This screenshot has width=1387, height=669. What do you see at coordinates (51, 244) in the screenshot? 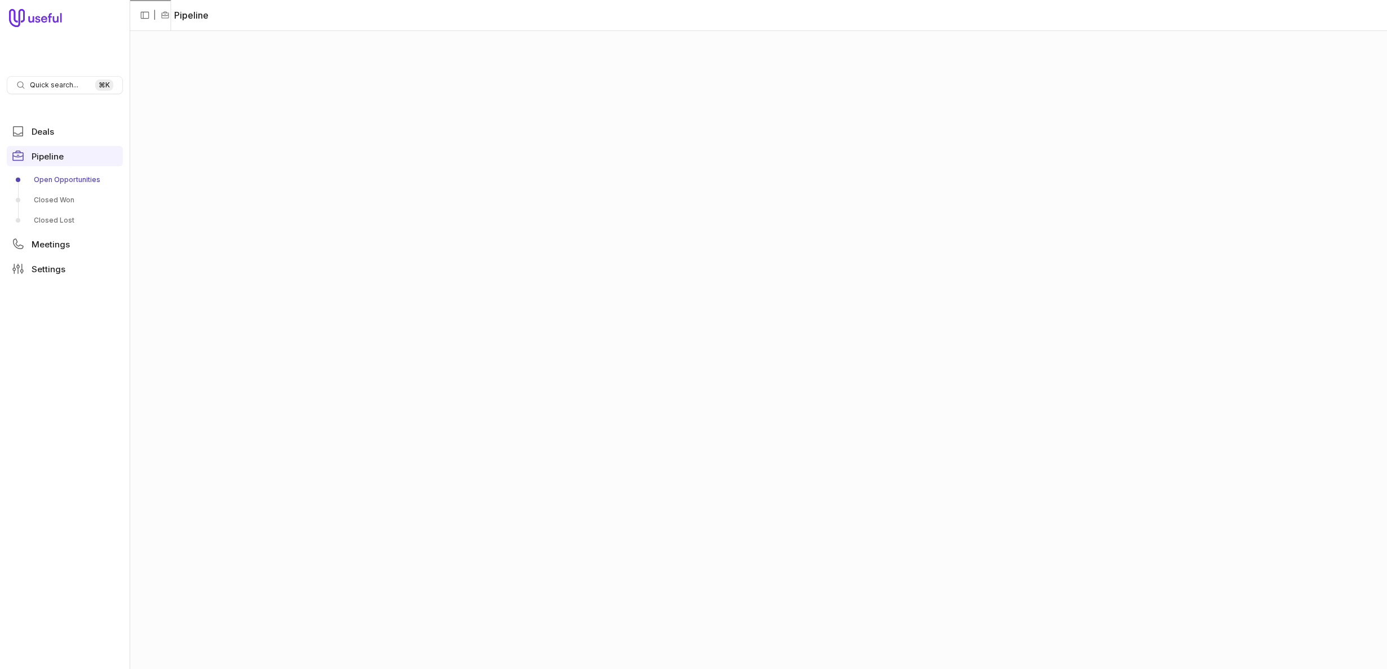
I see `span: Meetings` at bounding box center [51, 244].